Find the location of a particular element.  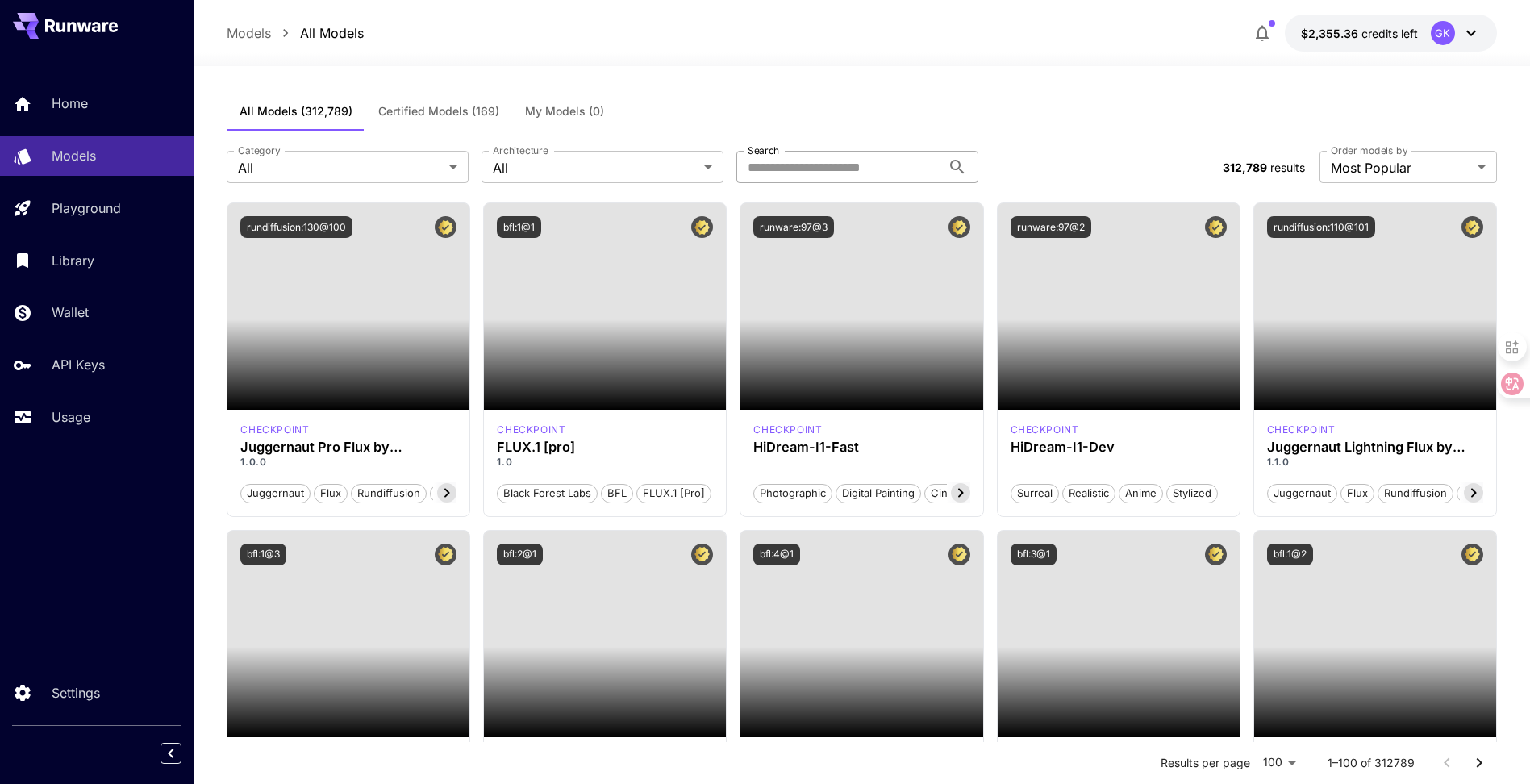

button: bfl:2@1 is located at coordinates (520, 554).